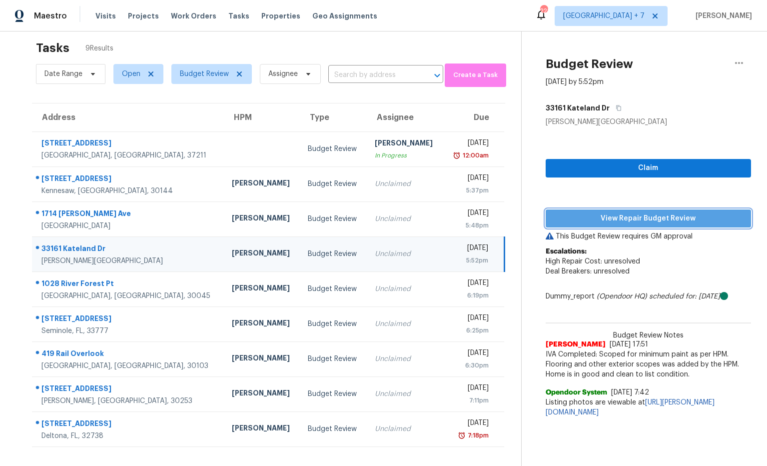  What do you see at coordinates (128, 284) in the screenshot?
I see `div: 1028 River Forest Pt` at bounding box center [128, 284].